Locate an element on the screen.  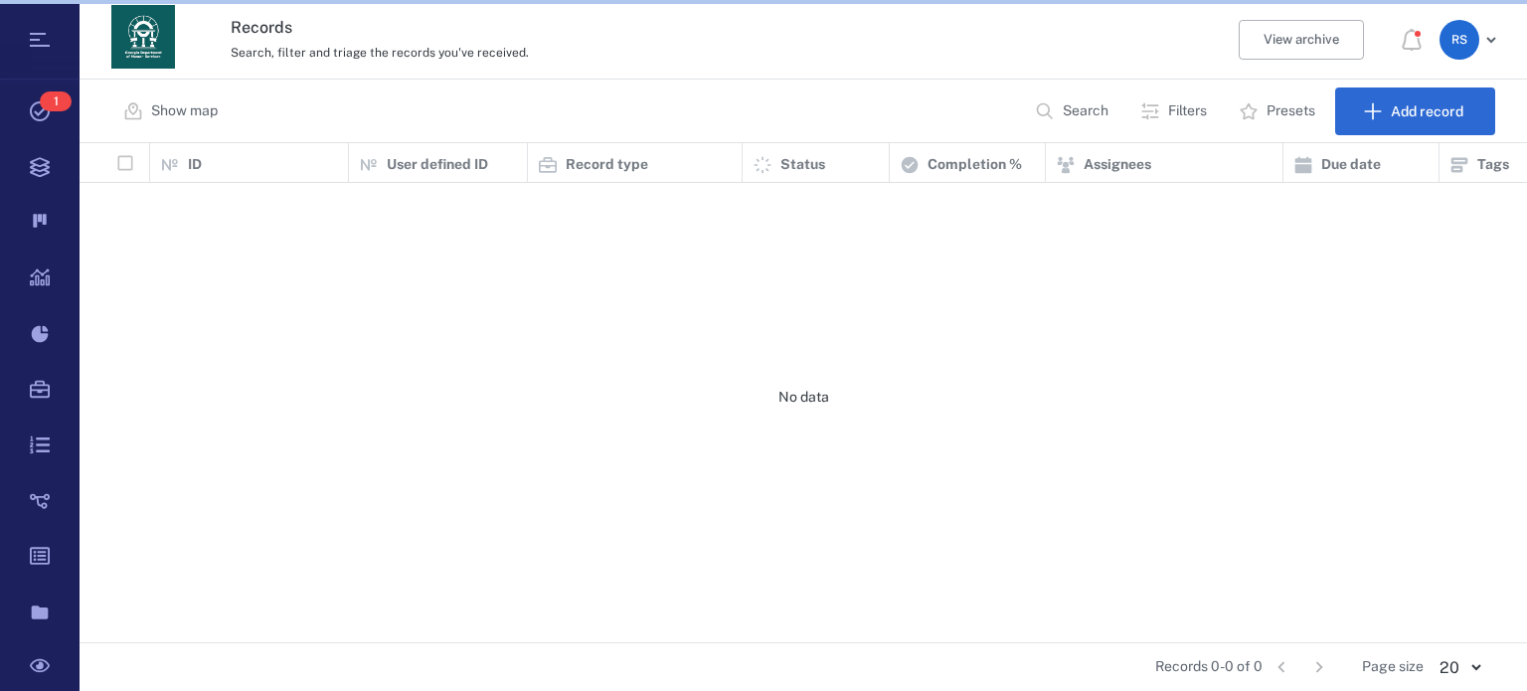
button: View archive is located at coordinates (1301, 40).